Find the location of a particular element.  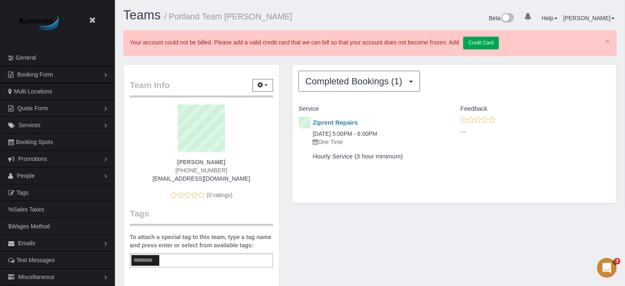

span: Completed Bookings (1) is located at coordinates (356, 81).